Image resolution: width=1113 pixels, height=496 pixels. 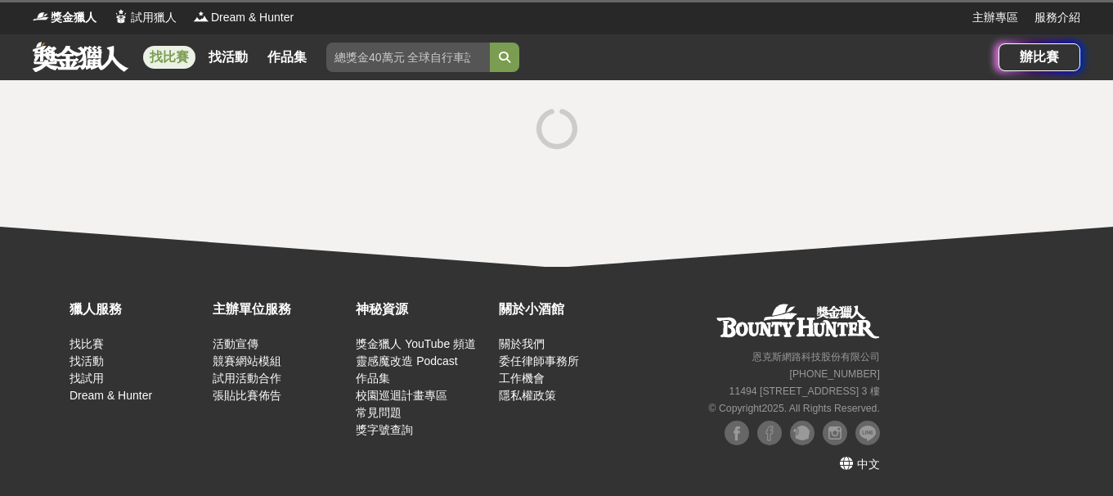 I want to click on a: 活動宣傳, so click(x=236, y=343).